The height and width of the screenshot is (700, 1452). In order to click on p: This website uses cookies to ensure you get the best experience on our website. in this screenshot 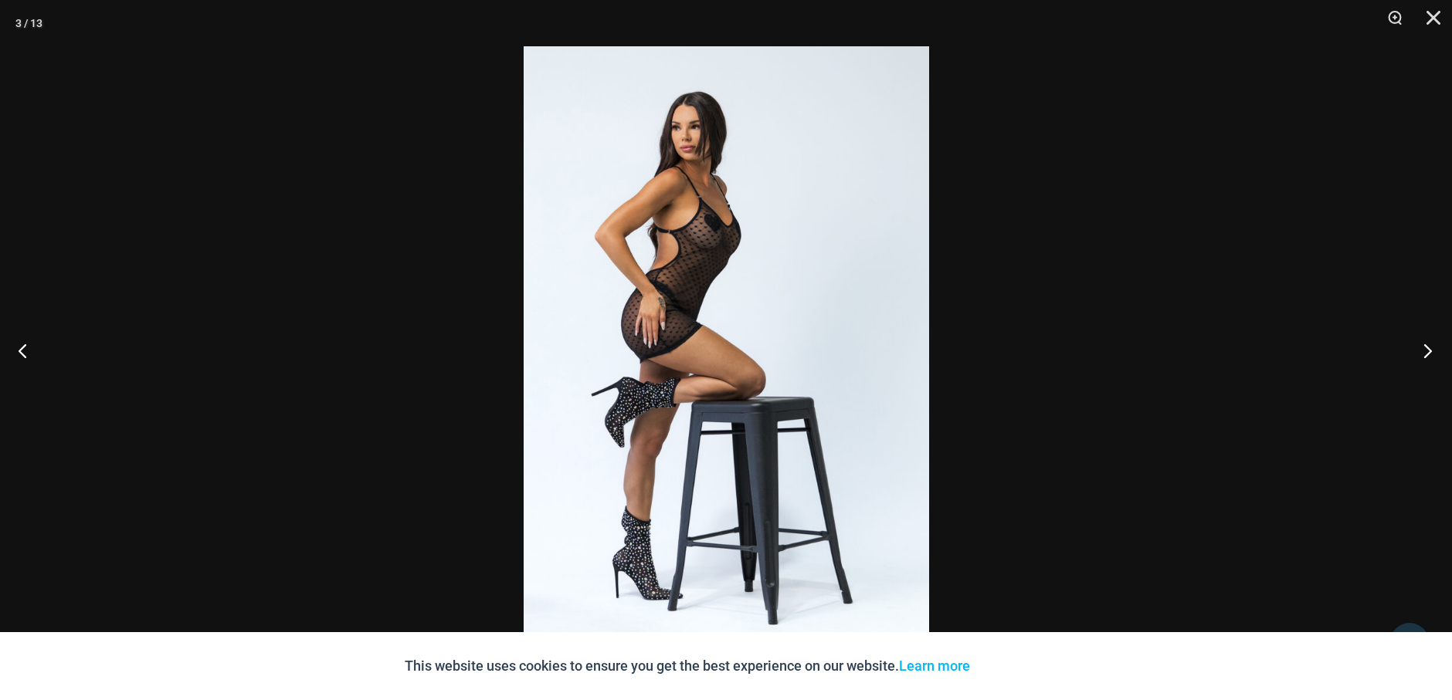, I will do `click(687, 666)`.